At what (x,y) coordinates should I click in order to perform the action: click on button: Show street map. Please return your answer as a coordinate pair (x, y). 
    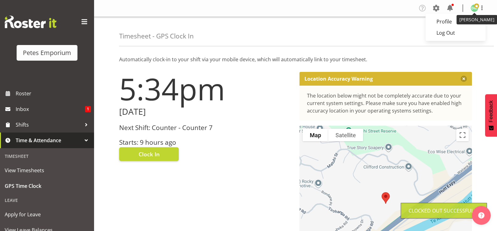
    Looking at the image, I should click on (315, 135).